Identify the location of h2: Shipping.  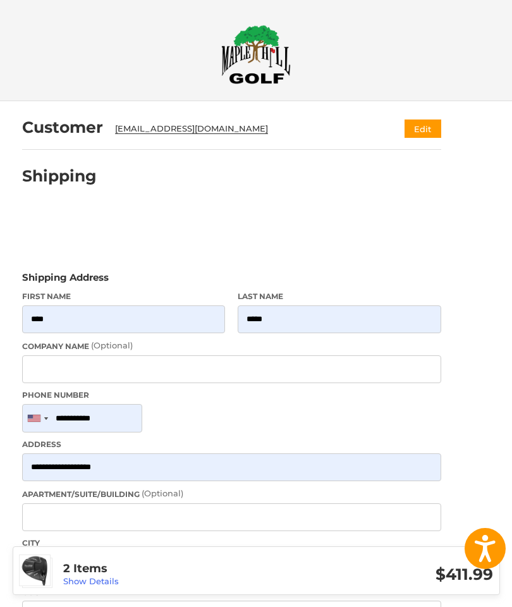
(59, 176).